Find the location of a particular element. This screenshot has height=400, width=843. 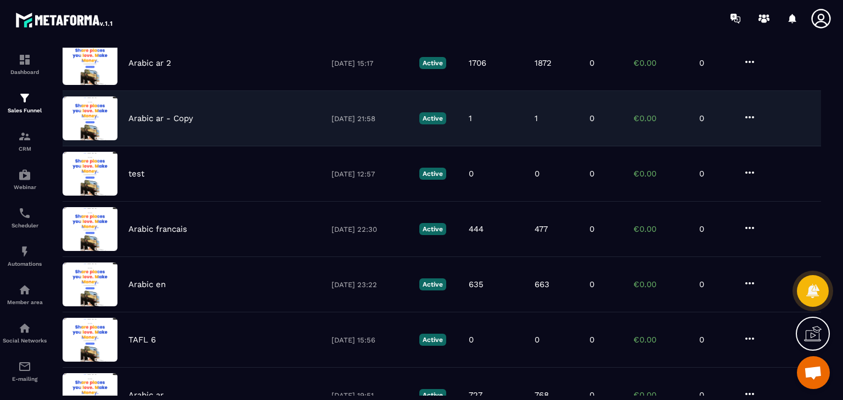

a: automationsautomationsMember area is located at coordinates (25, 295).